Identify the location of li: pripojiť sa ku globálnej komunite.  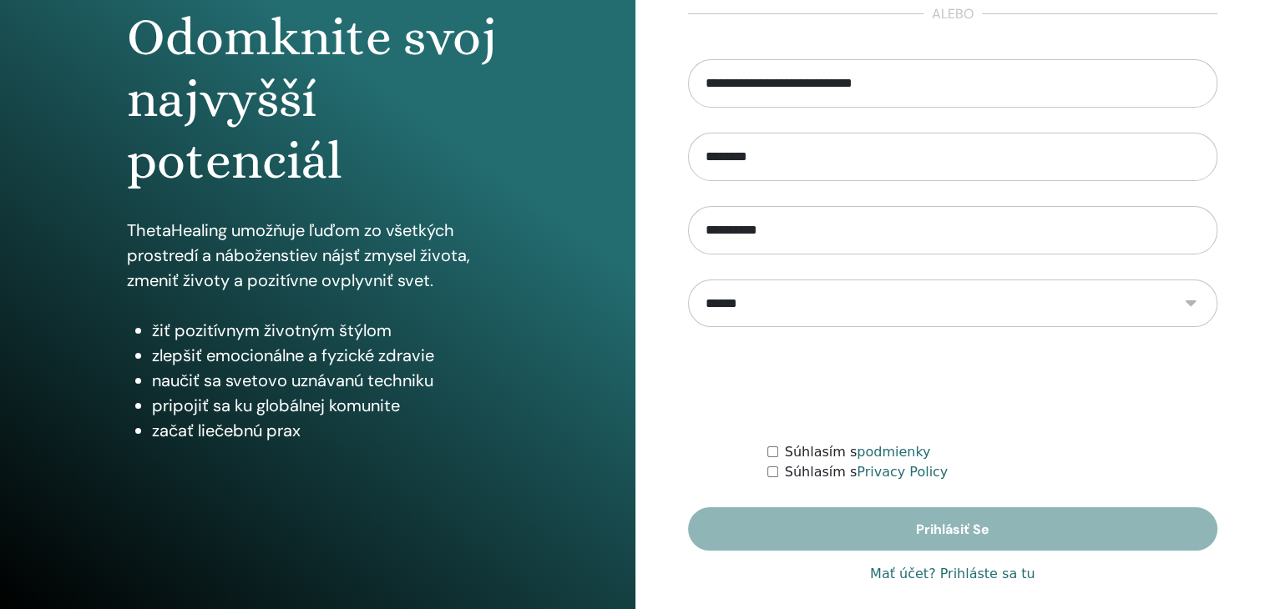
(330, 406).